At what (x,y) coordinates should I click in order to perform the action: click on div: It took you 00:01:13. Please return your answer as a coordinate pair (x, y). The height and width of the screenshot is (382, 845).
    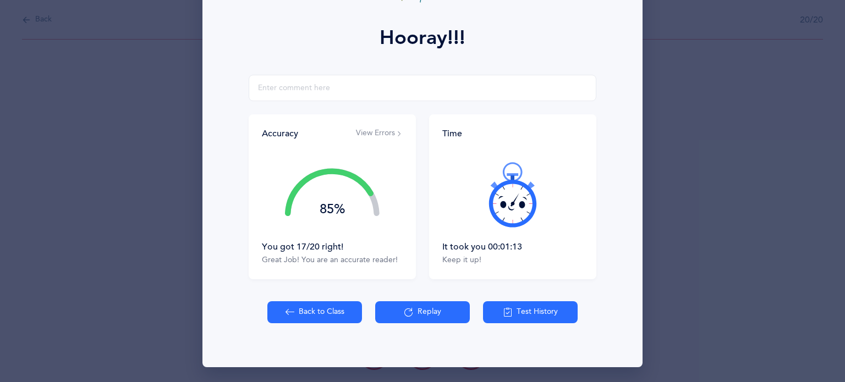
    Looking at the image, I should click on (513, 247).